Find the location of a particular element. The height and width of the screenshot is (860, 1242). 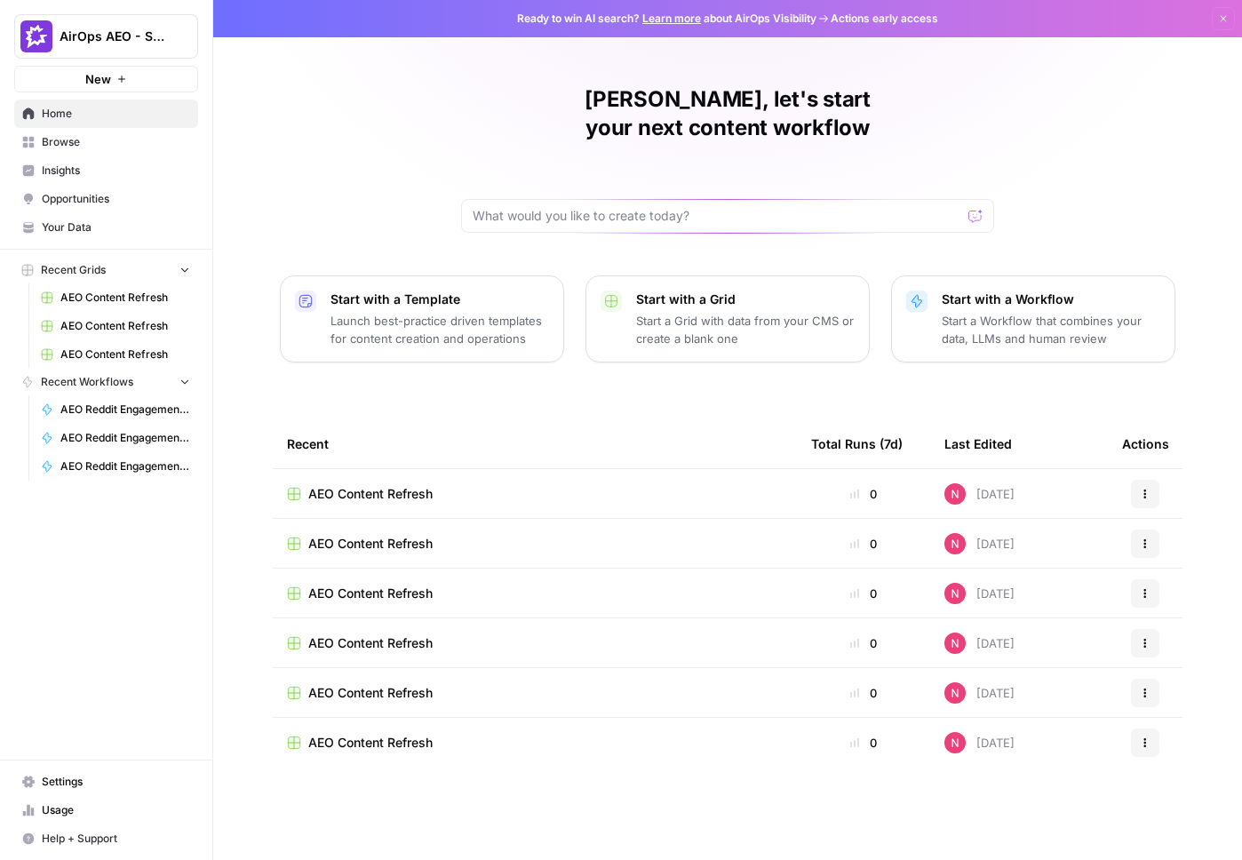

div: Last Edited is located at coordinates (978, 443).